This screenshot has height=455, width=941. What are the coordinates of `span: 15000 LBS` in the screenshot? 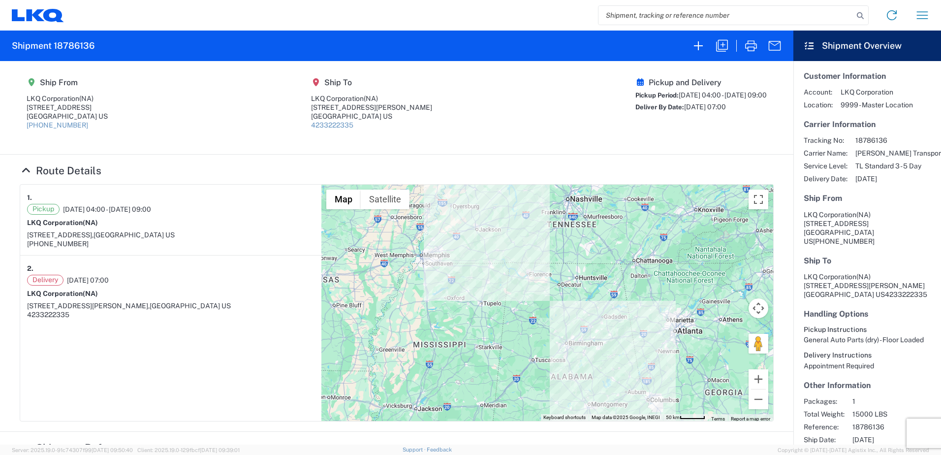 It's located at (894, 414).